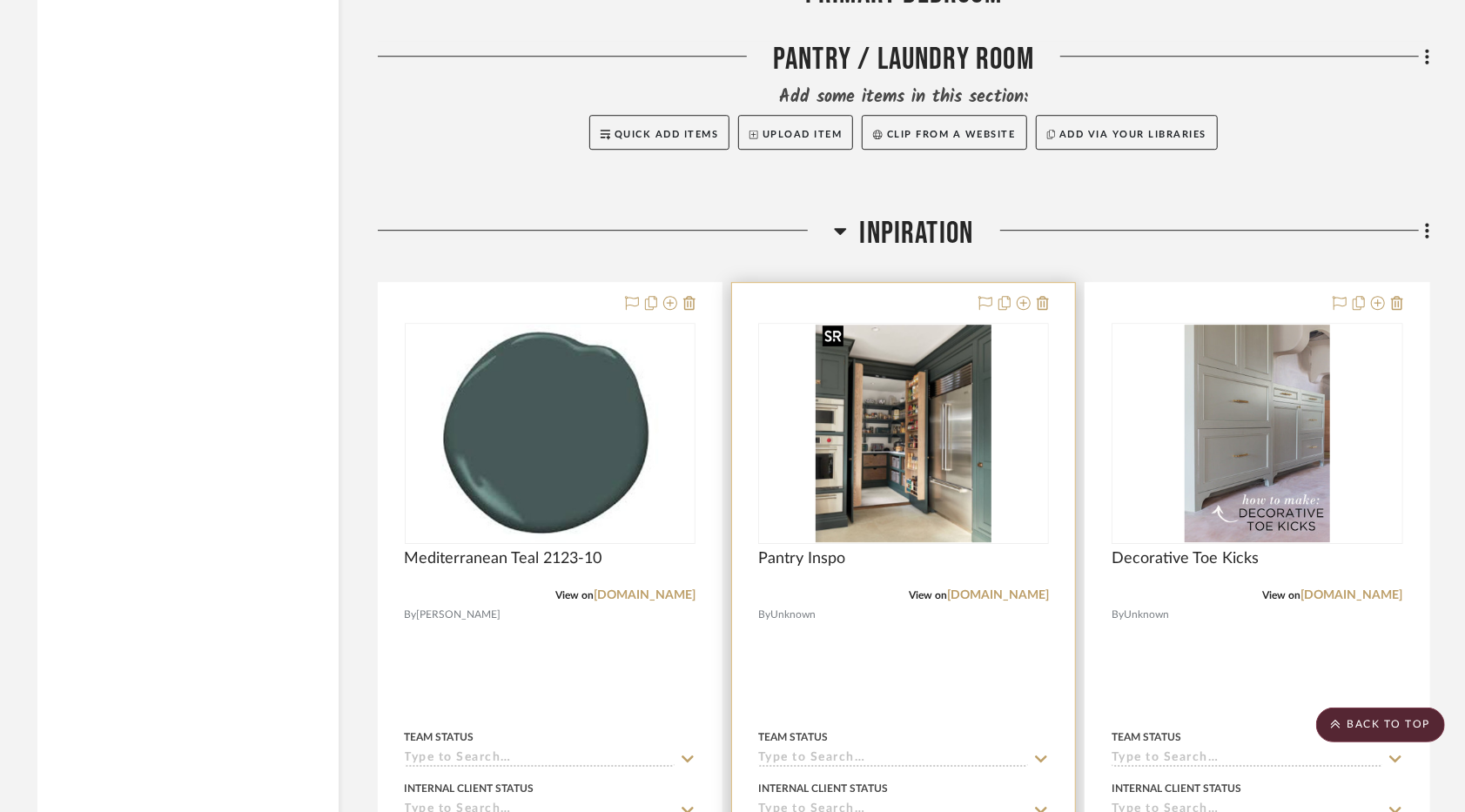 Image resolution: width=1465 pixels, height=812 pixels. Describe the element at coordinates (660, 133) in the screenshot. I see `button: Quick Add Items` at that location.